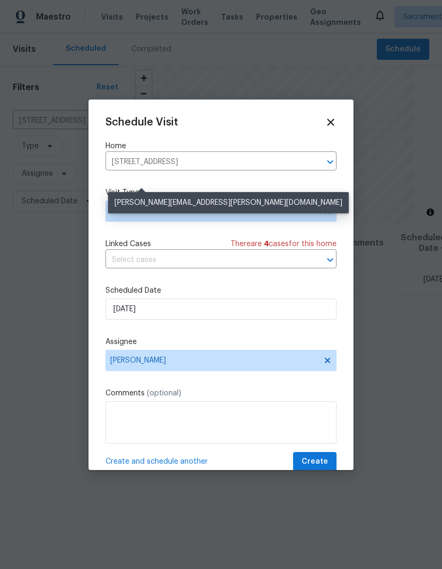 The width and height of the screenshot is (442, 569). What do you see at coordinates (314, 462) in the screenshot?
I see `button: Create` at bounding box center [314, 462].